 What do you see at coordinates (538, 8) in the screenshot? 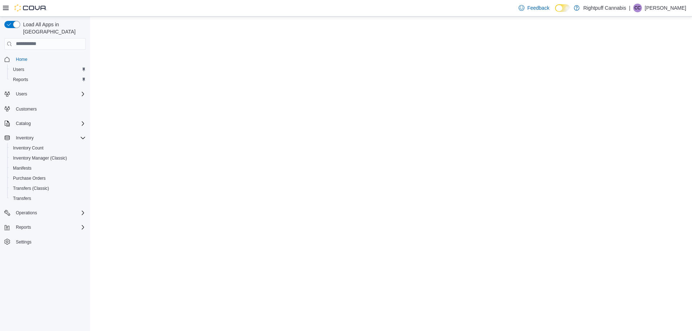
I see `span: Feedback` at bounding box center [538, 8].